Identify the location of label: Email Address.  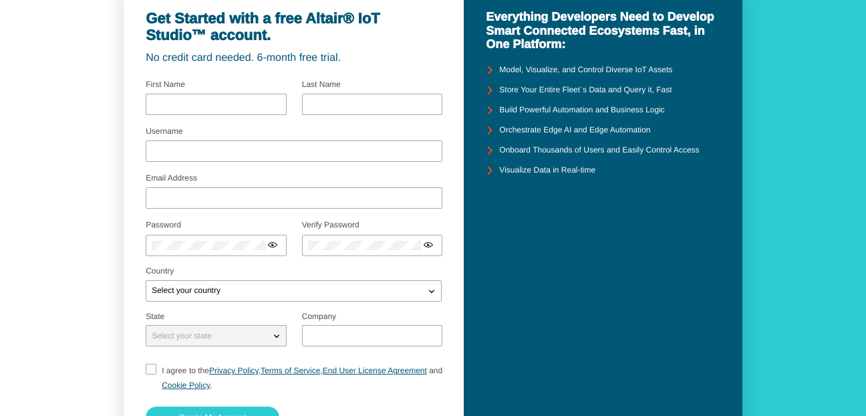
(171, 178).